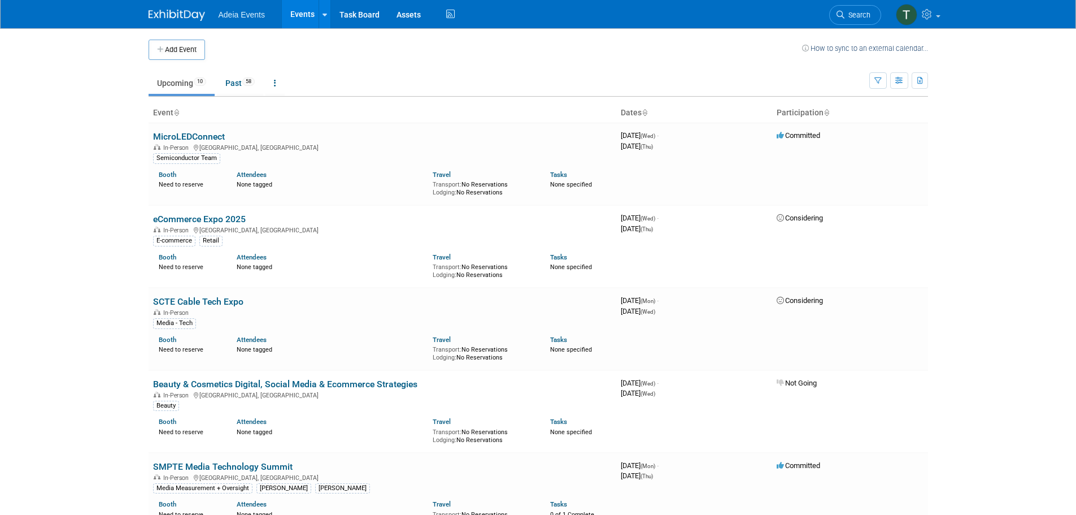  What do you see at coordinates (174, 241) in the screenshot?
I see `div: E-commerce` at bounding box center [174, 241].